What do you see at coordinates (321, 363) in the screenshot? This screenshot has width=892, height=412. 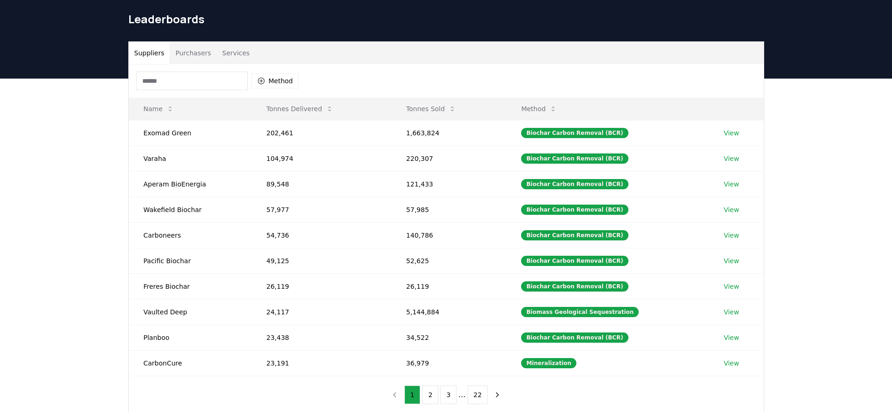 I see `td: 23,191` at bounding box center [321, 363].